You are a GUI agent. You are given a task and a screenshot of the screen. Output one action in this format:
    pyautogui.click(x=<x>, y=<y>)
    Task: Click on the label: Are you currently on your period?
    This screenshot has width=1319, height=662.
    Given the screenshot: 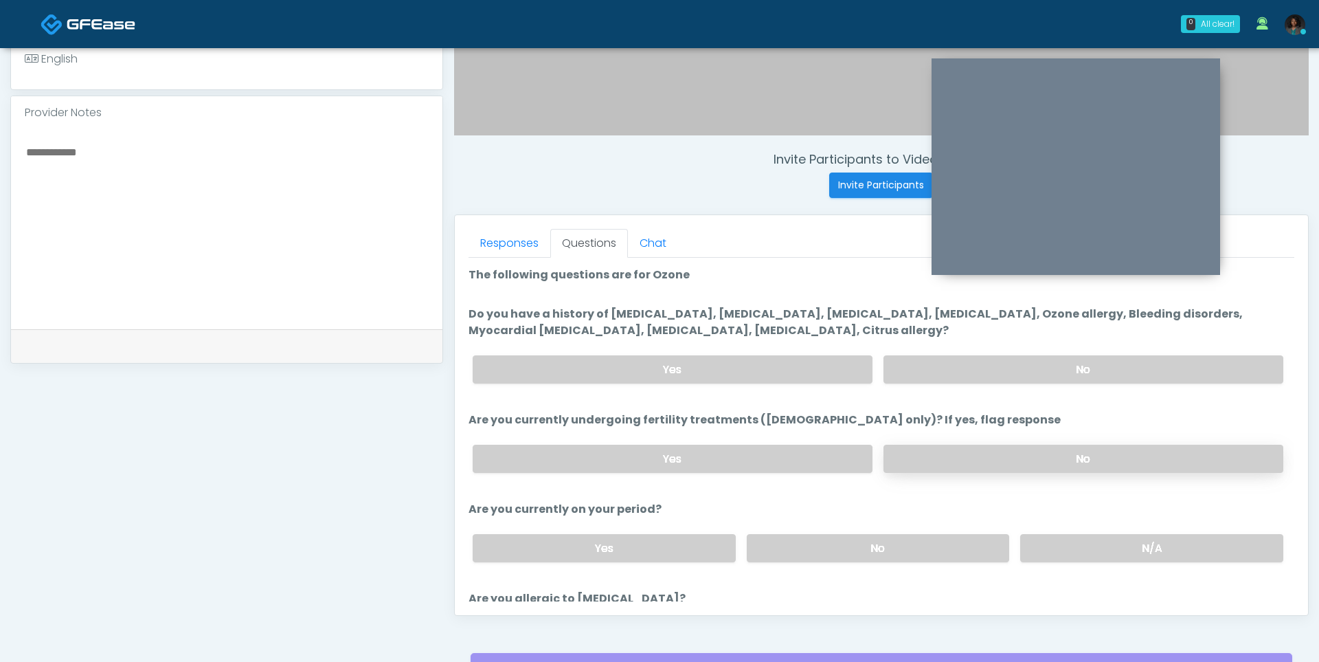 What is the action you would take?
    pyautogui.click(x=565, y=509)
    